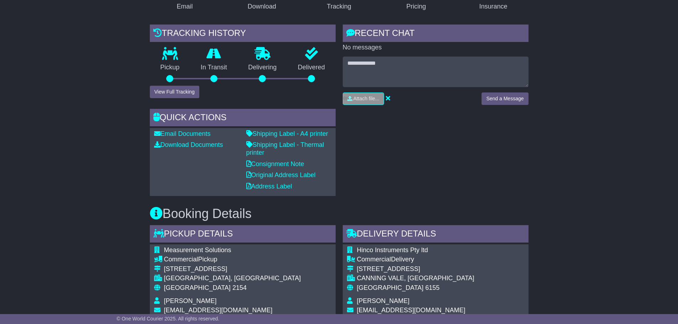 This screenshot has width=678, height=324. I want to click on div: RECENT CHAT, so click(436, 34).